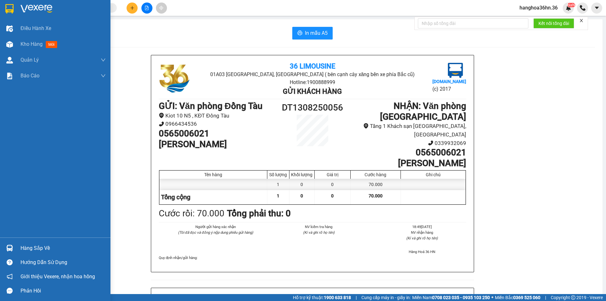  I want to click on strong: 1900 633 818, so click(337, 297).